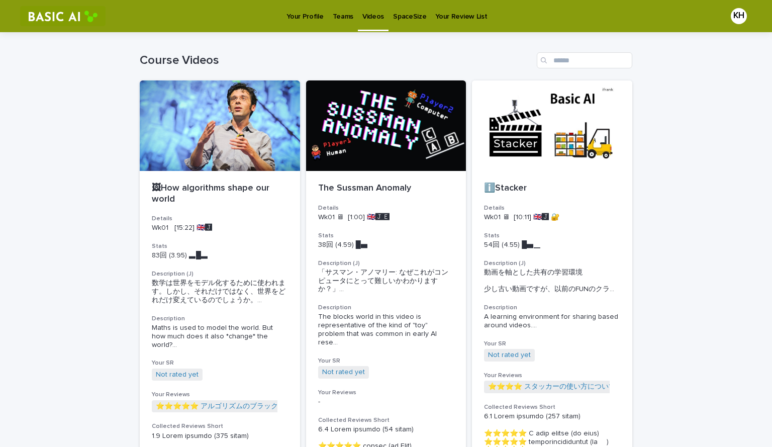 The image size is (772, 447). I want to click on p: Wk01 [15:22] 🇬🇧🅹️, so click(220, 228).